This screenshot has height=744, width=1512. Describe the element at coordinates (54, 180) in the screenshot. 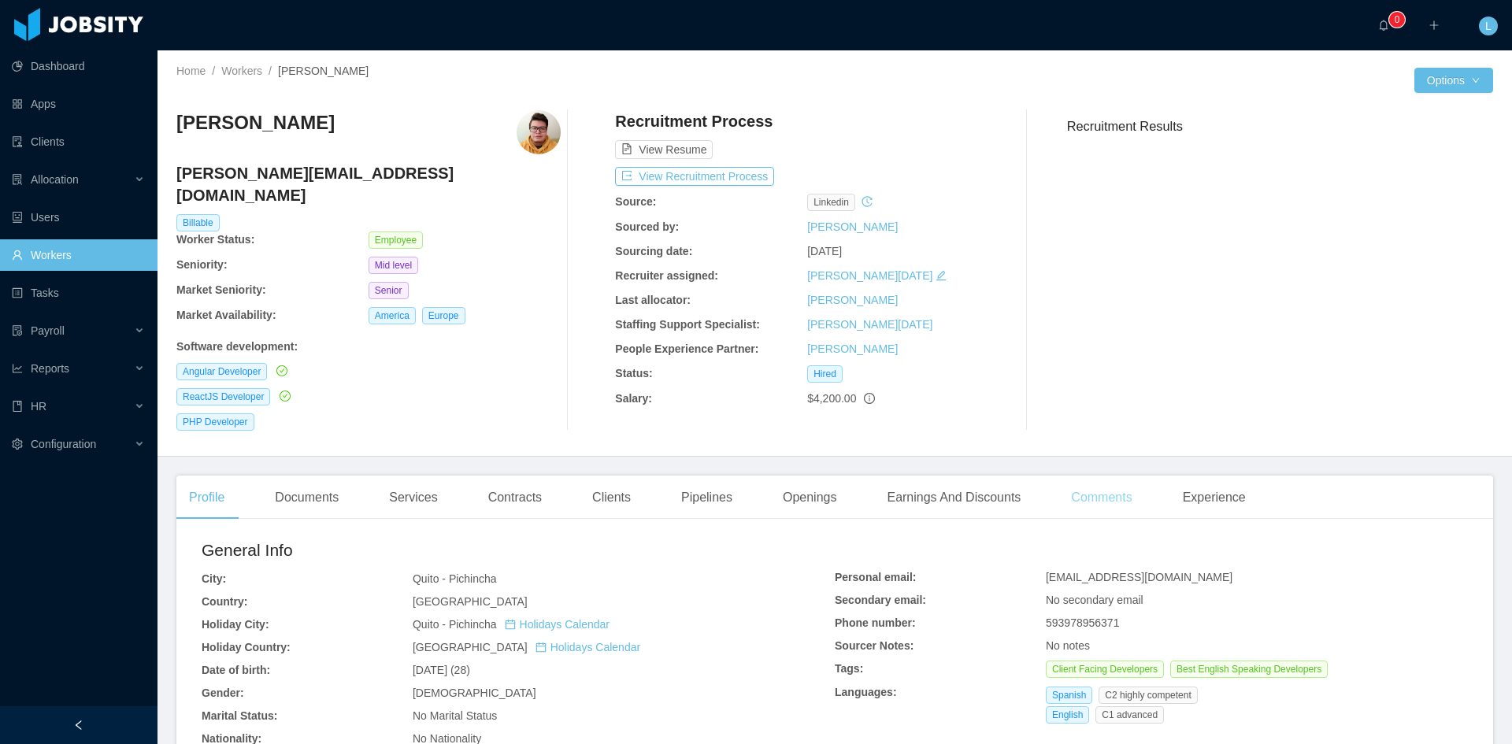

I see `span: Allocation` at that location.